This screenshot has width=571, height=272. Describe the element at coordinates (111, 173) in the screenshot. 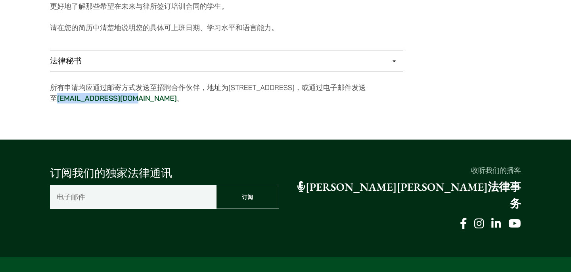

I see `font: 订阅我们的独家法律通讯` at that location.